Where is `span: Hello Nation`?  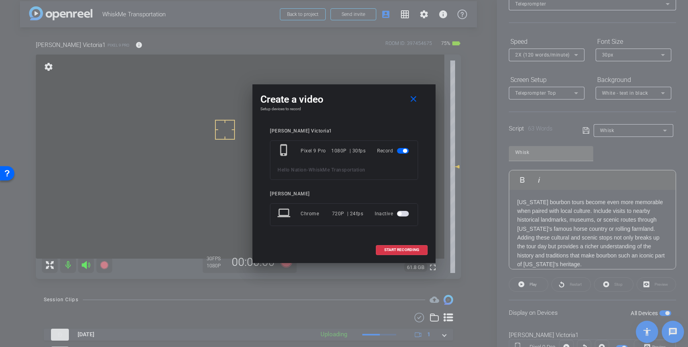
span: Hello Nation is located at coordinates (292, 170).